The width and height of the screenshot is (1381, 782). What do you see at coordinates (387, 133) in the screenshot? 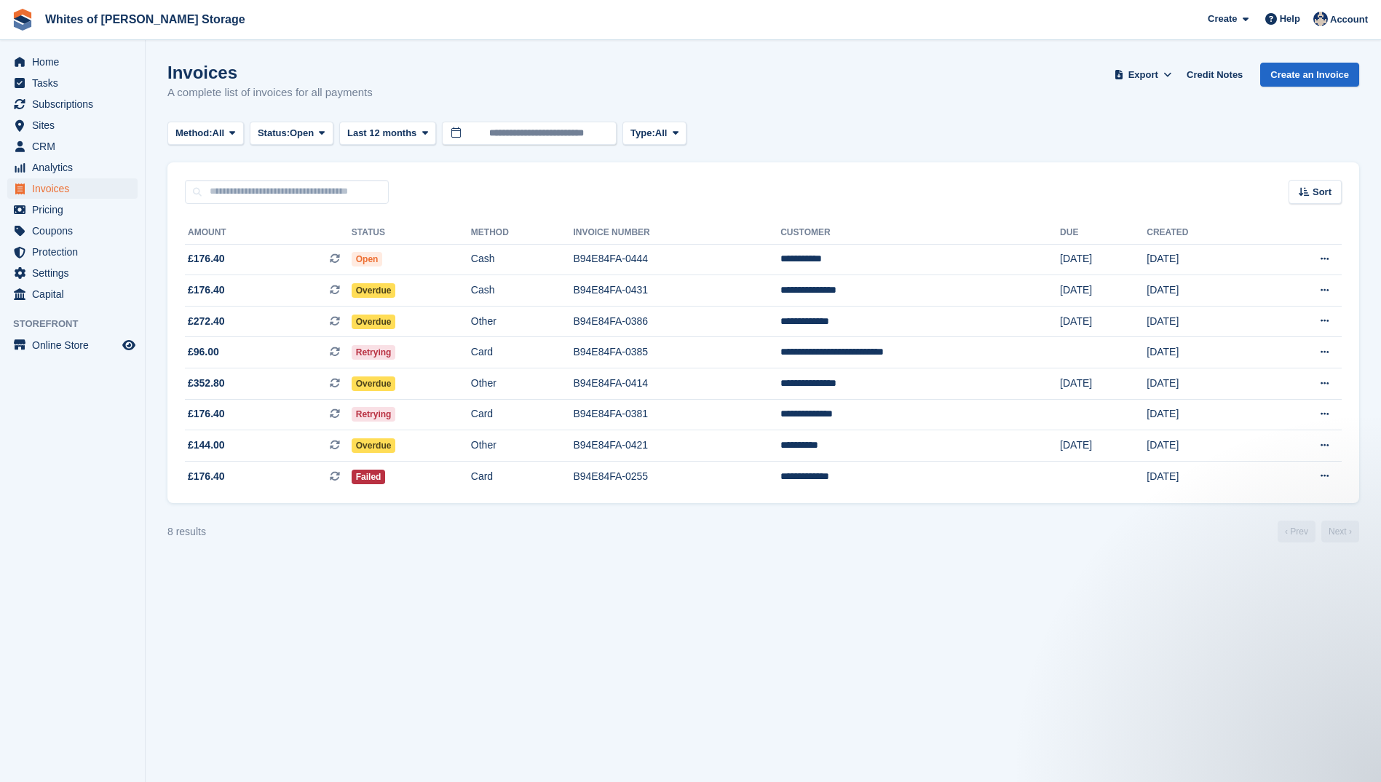
I see `button: Last 12 months` at bounding box center [387, 133].